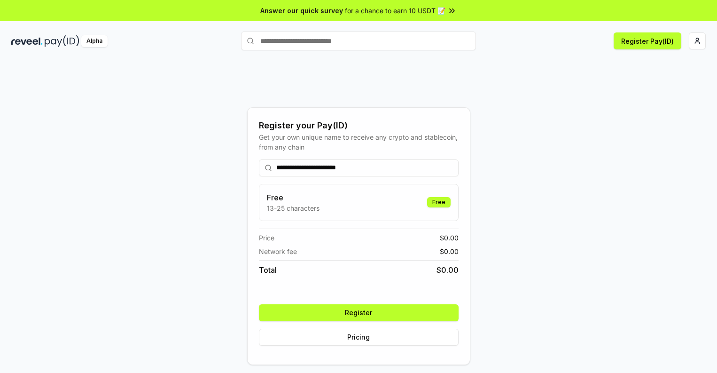 The width and height of the screenshot is (717, 373). What do you see at coordinates (439, 202) in the screenshot?
I see `div: Free` at bounding box center [439, 202].